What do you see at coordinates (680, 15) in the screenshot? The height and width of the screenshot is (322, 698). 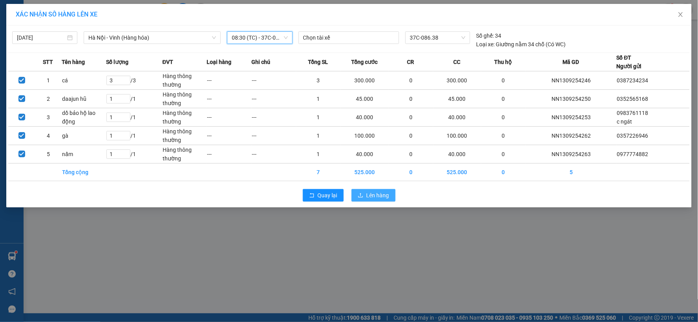 I see `button: Close` at bounding box center [680, 15].